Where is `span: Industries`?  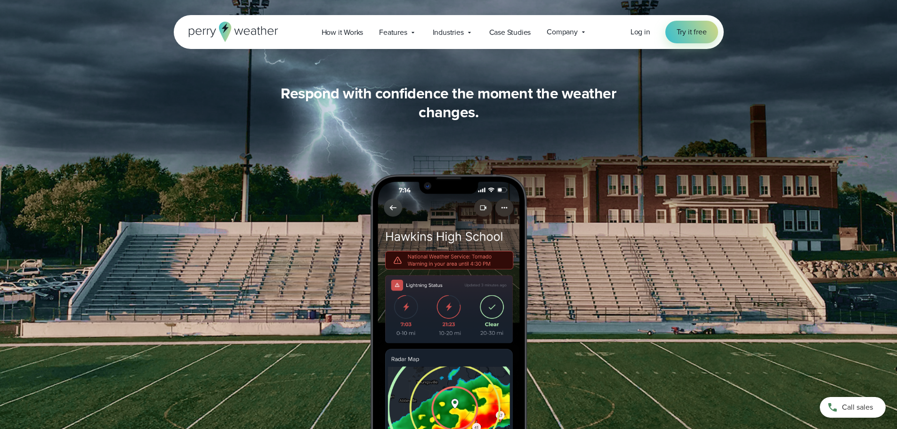
span: Industries is located at coordinates (448, 32).